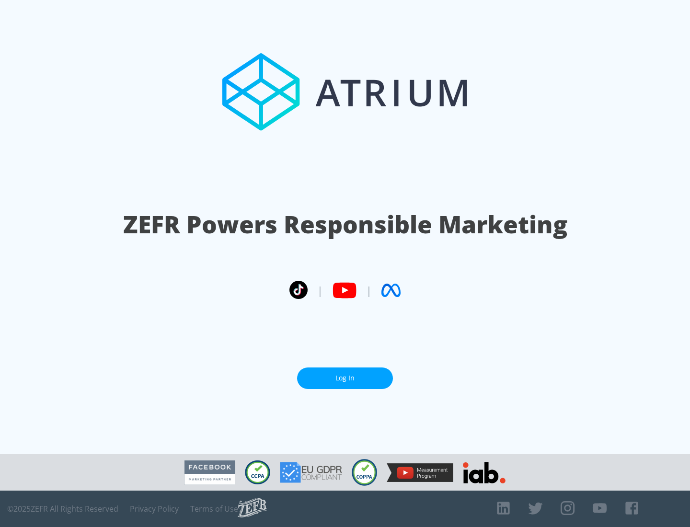  Describe the element at coordinates (419, 472) in the screenshot. I see `img: YouTube Measurement Program` at that location.